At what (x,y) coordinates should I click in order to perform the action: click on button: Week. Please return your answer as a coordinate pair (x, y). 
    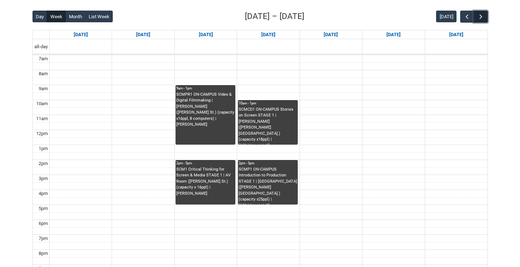
    Looking at the image, I should click on (56, 16).